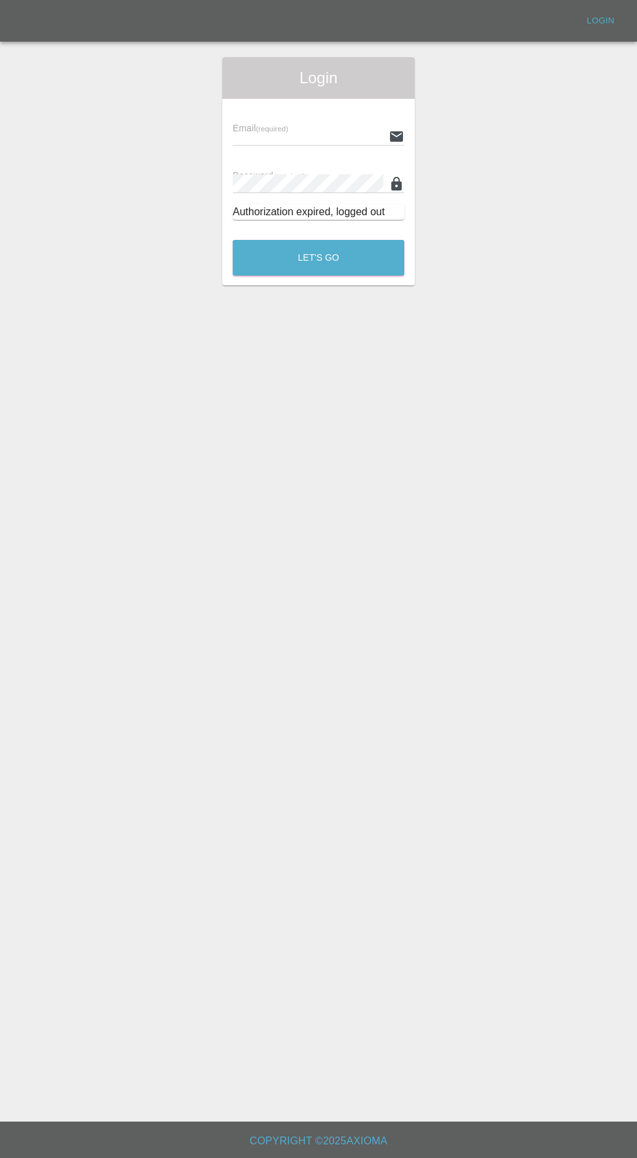  I want to click on a: Login, so click(601, 21).